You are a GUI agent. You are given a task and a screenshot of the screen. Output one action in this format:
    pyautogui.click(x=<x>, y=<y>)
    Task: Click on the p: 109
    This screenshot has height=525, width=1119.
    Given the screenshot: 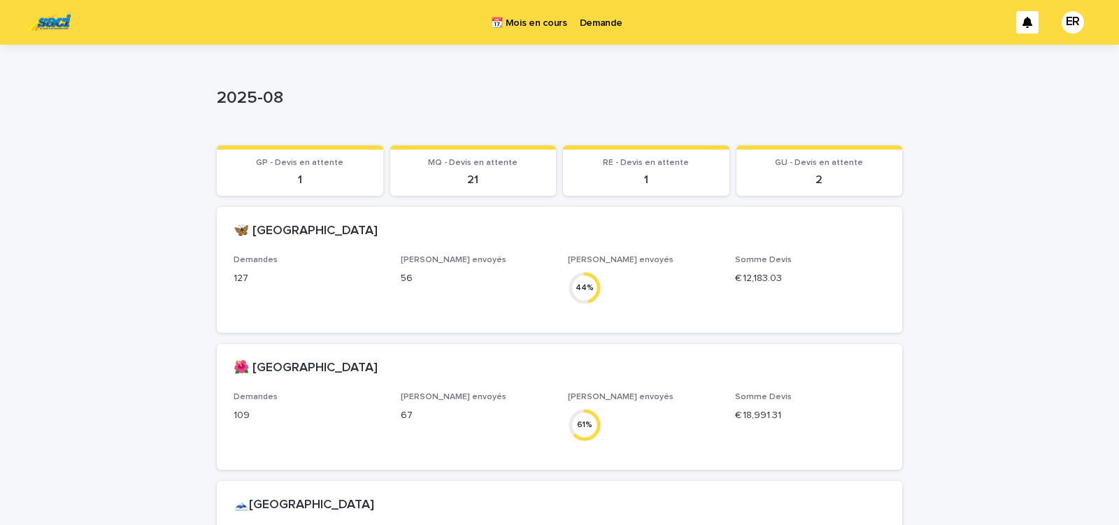 What is the action you would take?
    pyautogui.click(x=308, y=415)
    